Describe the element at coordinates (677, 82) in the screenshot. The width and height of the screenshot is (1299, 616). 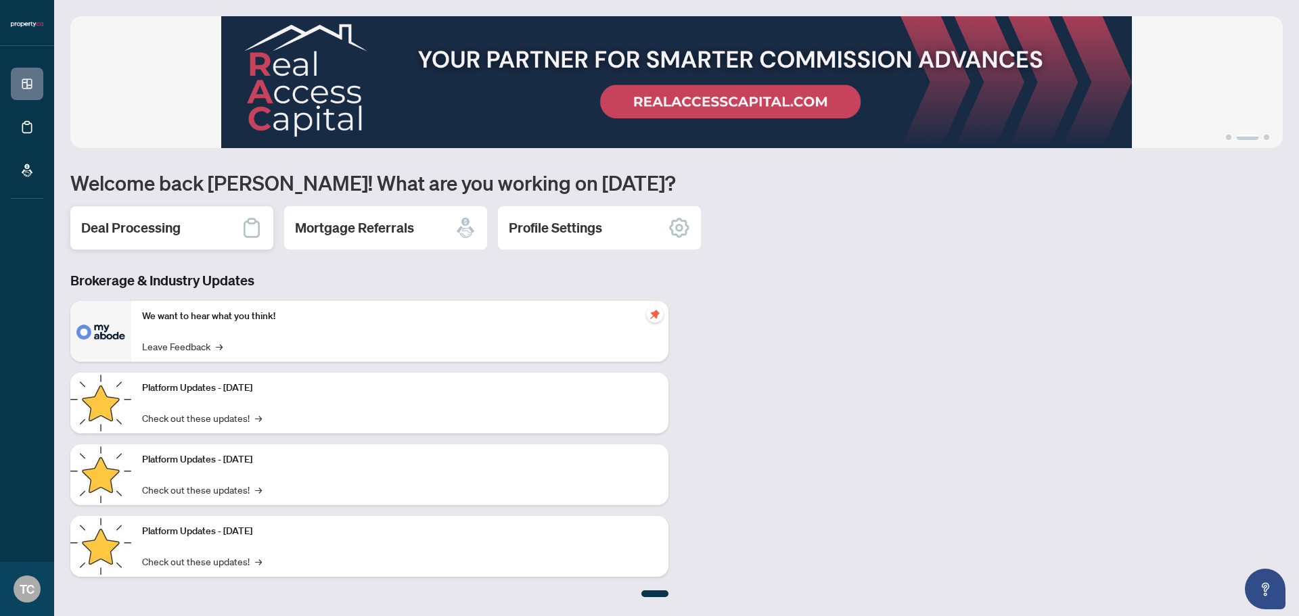
I see `img: Slide 1` at that location.